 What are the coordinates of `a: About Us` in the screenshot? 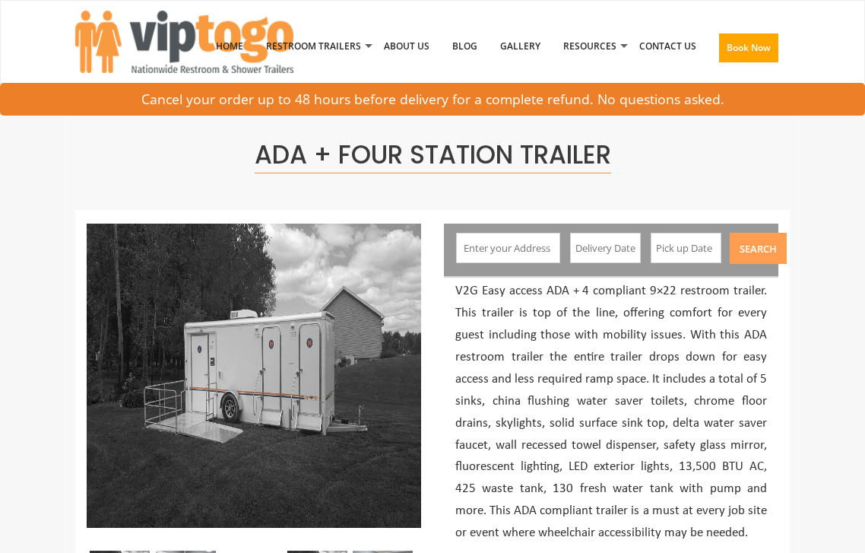 It's located at (407, 46).